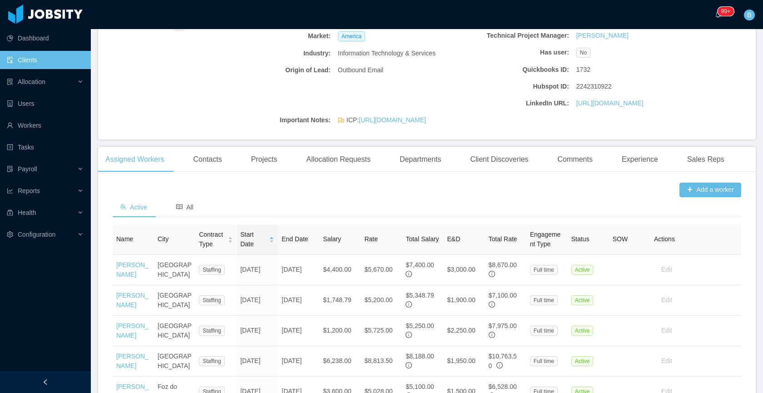 The width and height of the screenshot is (763, 393). What do you see at coordinates (45, 104) in the screenshot?
I see `a: icon: robotUsers` at bounding box center [45, 104].